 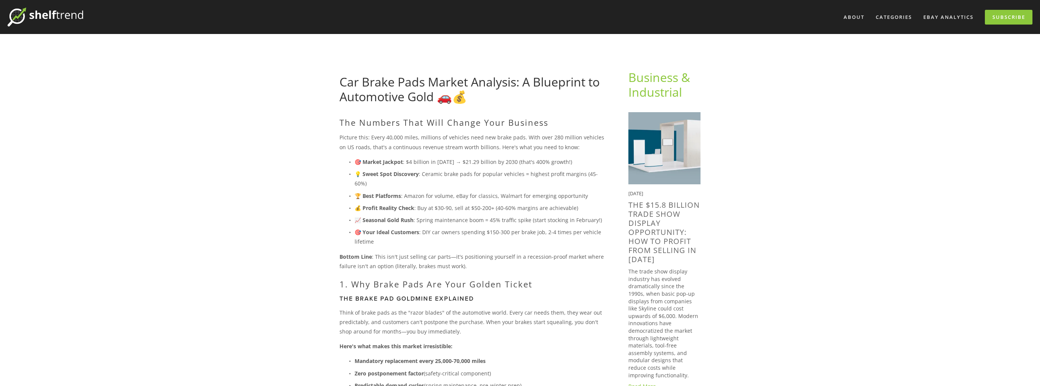 I want to click on a: Business & Industrial, so click(x=661, y=84).